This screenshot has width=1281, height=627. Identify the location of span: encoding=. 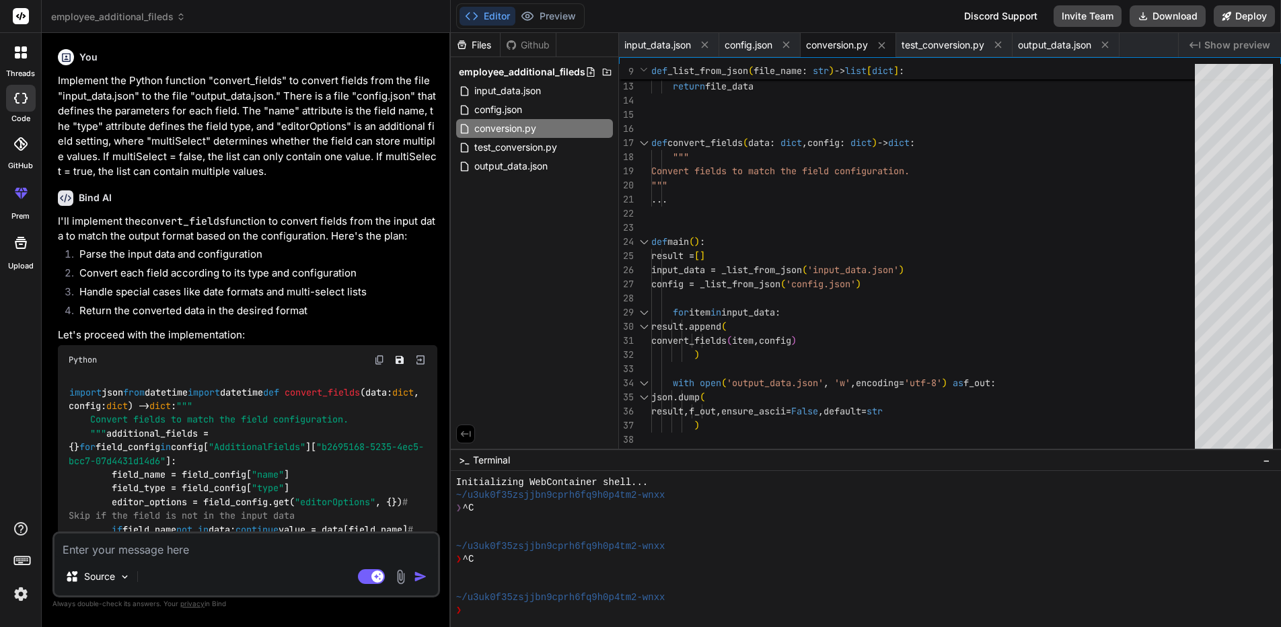
(880, 383).